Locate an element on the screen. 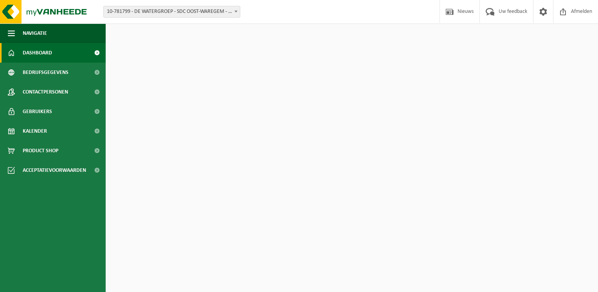 The height and width of the screenshot is (292, 598). span: Kalender is located at coordinates (35, 131).